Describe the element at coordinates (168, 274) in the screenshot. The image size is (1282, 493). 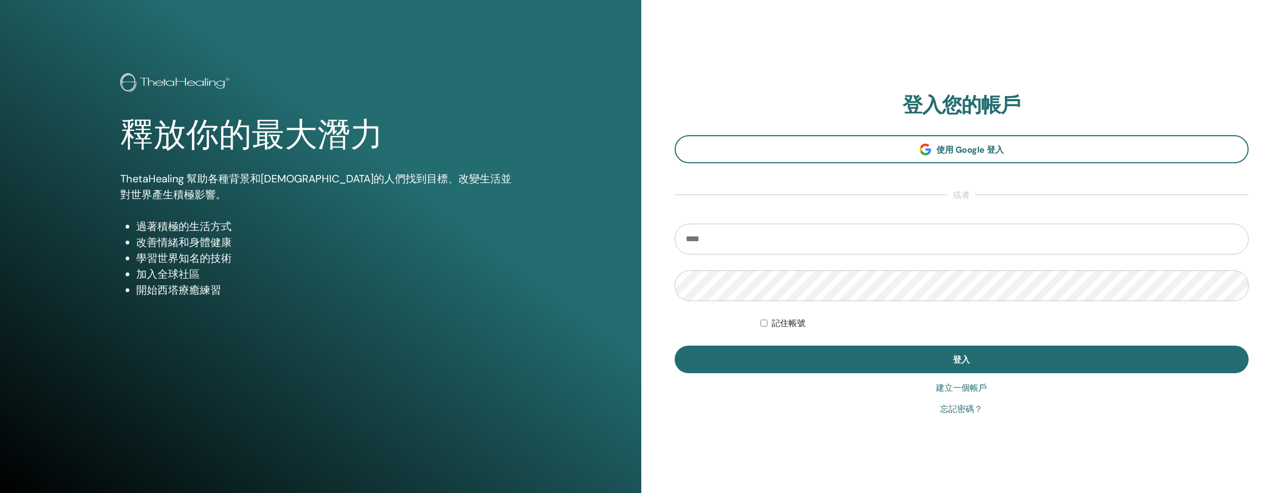
I see `font: 加入全球社區` at that location.